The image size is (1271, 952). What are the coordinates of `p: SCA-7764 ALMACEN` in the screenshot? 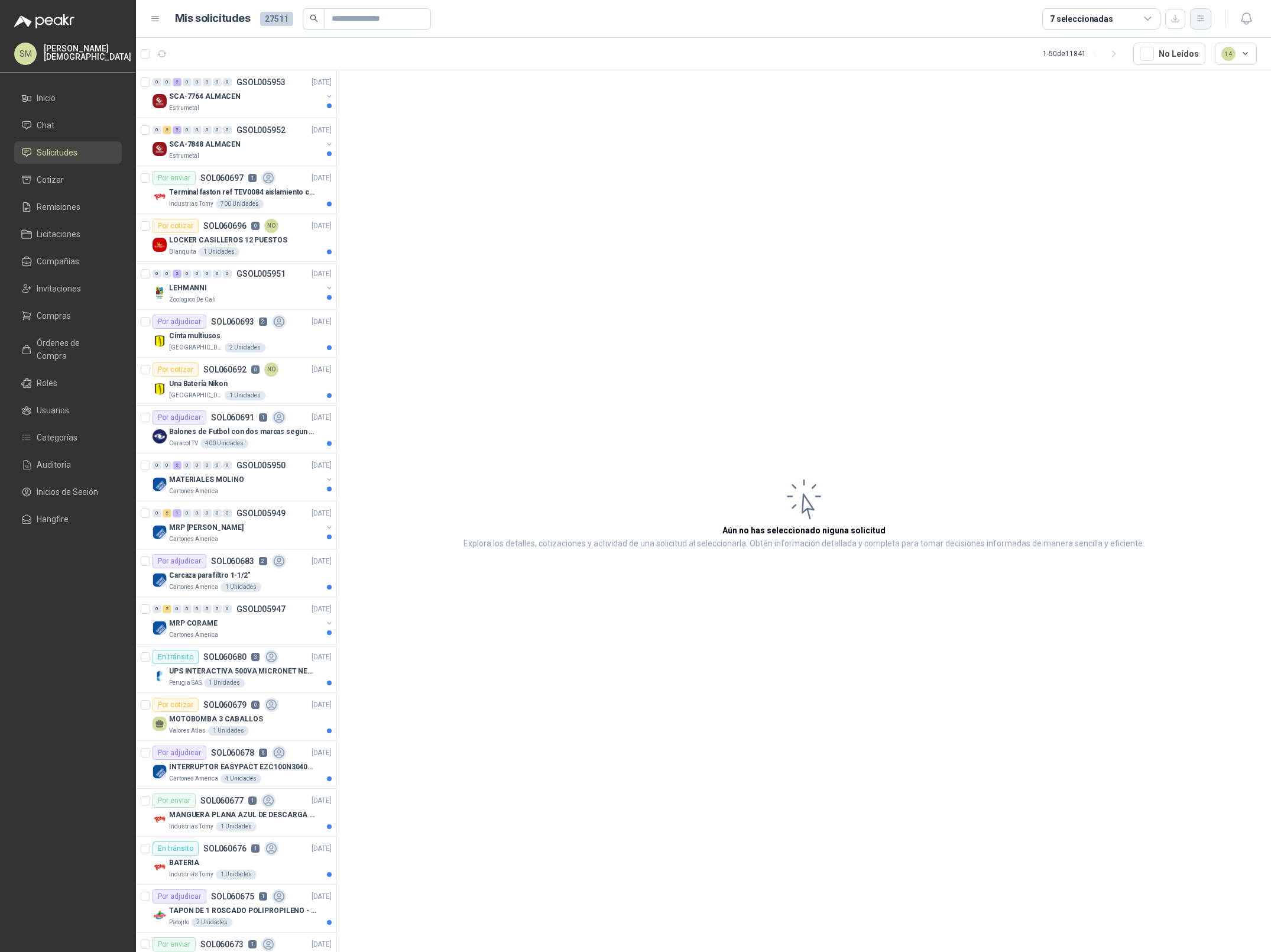 It's located at (204, 96).